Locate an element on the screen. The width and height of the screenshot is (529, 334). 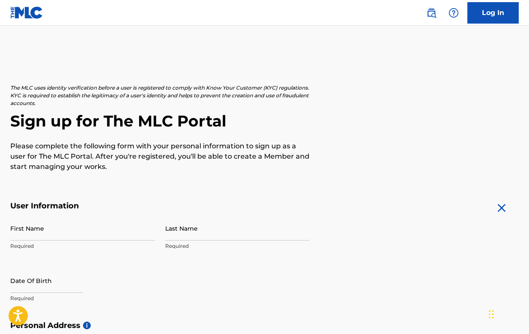
h2: Sign up for The MLC Portal is located at coordinates (265, 121).